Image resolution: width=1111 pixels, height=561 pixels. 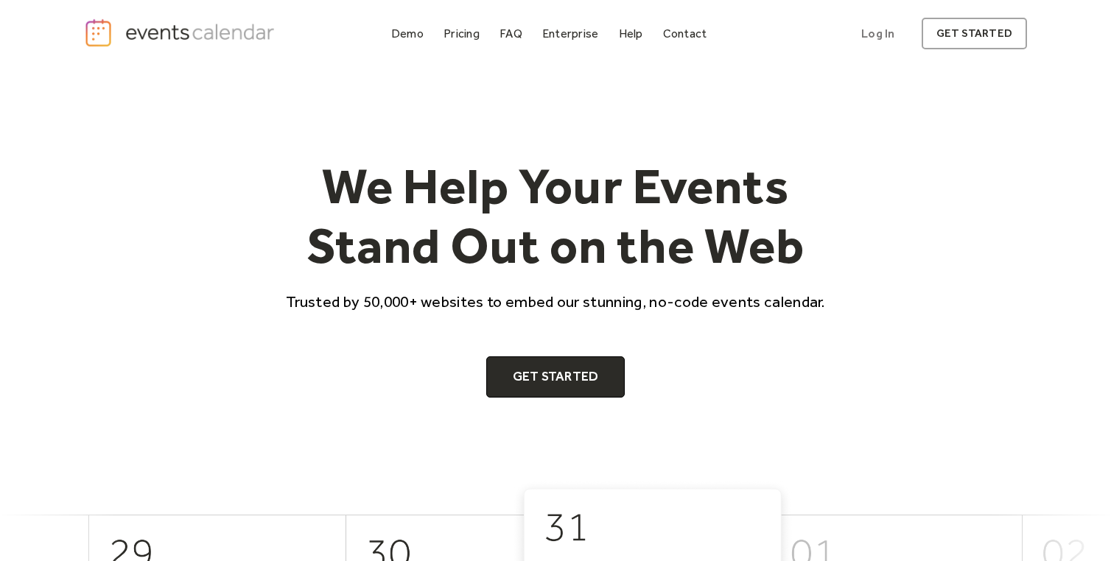 I want to click on a: Demo, so click(x=407, y=33).